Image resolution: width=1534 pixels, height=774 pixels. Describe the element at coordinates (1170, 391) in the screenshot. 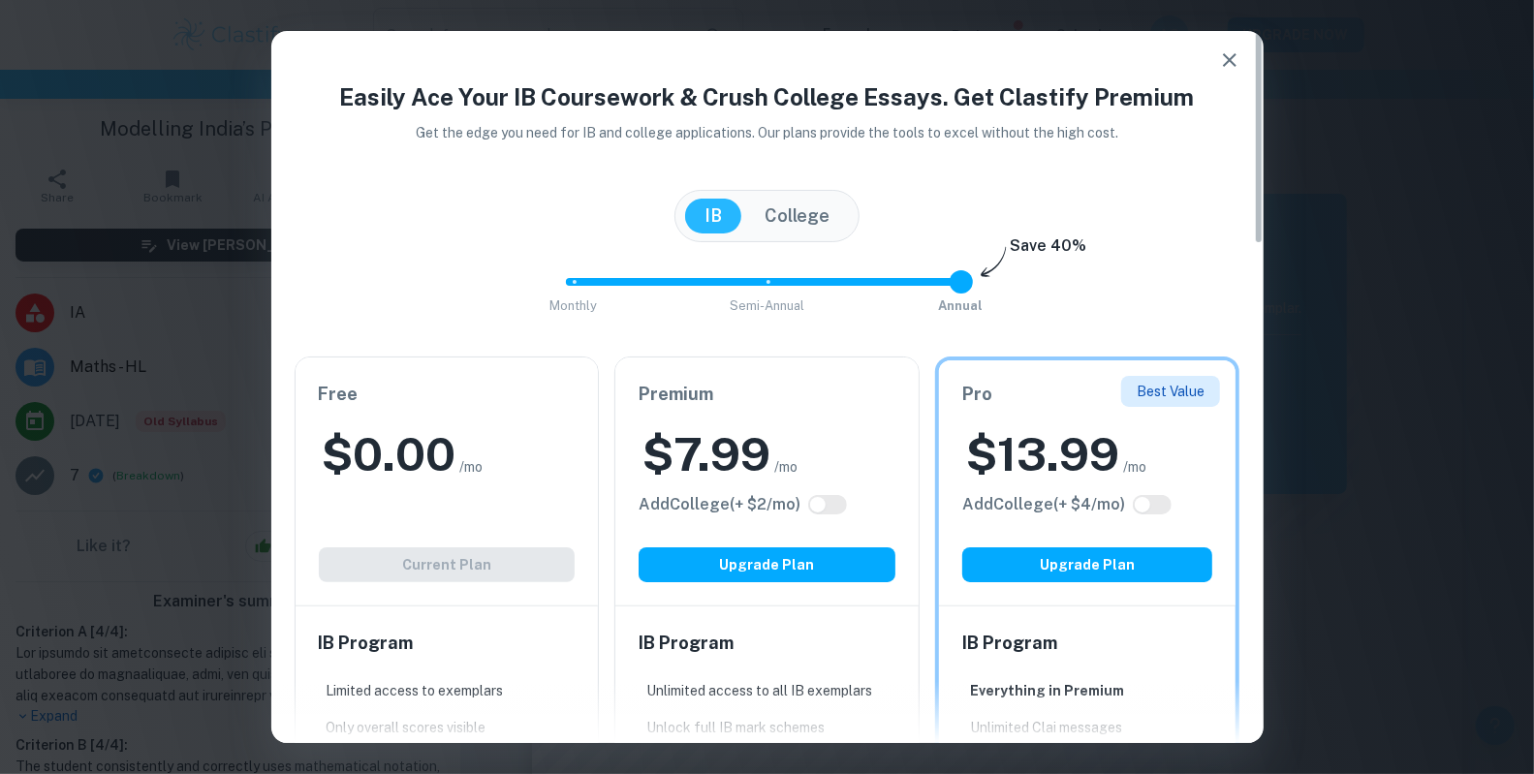

I see `p: Best Value` at that location.